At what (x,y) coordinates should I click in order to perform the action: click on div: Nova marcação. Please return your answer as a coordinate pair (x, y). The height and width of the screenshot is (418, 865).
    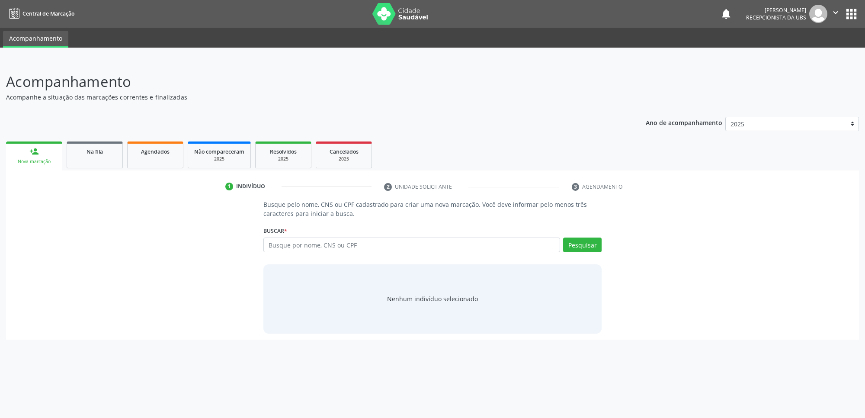
    Looking at the image, I should click on (34, 161).